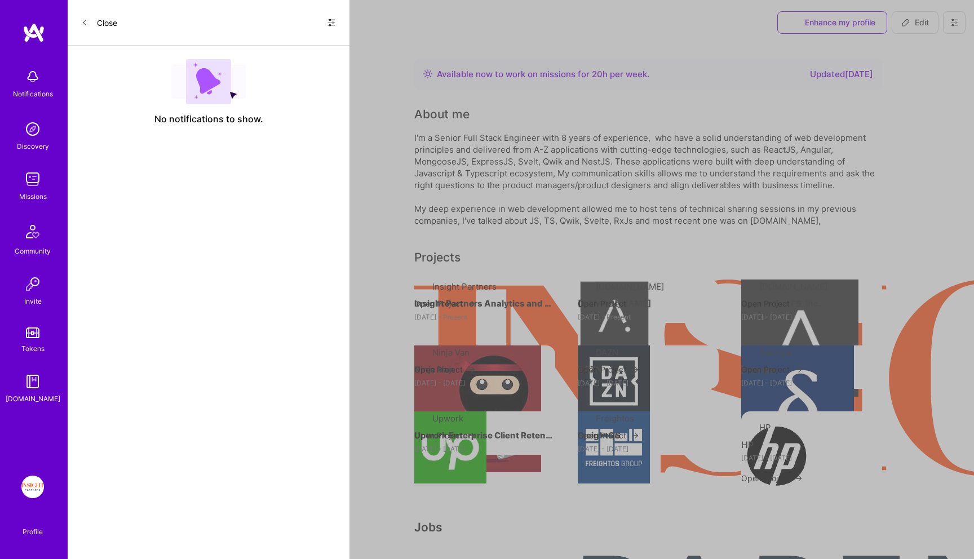 This screenshot has height=559, width=974. What do you see at coordinates (33, 348) in the screenshot?
I see `div: Tokens` at bounding box center [33, 348].